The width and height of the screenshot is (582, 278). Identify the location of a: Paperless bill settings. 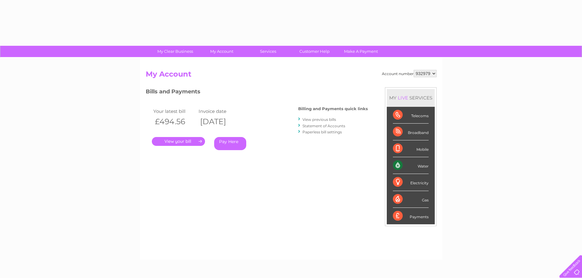
(322, 132).